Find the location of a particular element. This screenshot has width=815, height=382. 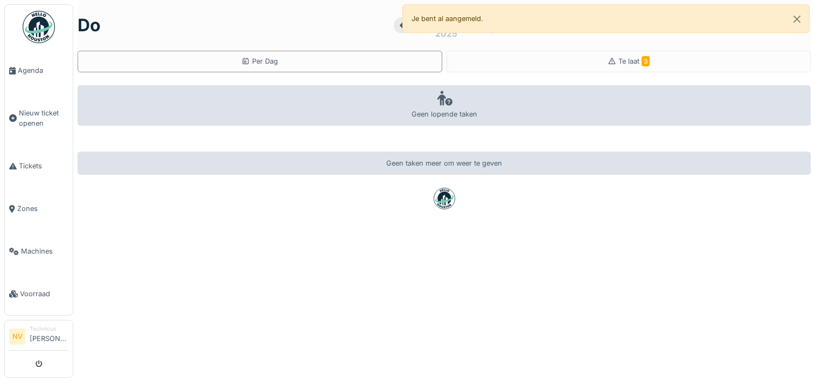

span: 3 is located at coordinates (646, 61).